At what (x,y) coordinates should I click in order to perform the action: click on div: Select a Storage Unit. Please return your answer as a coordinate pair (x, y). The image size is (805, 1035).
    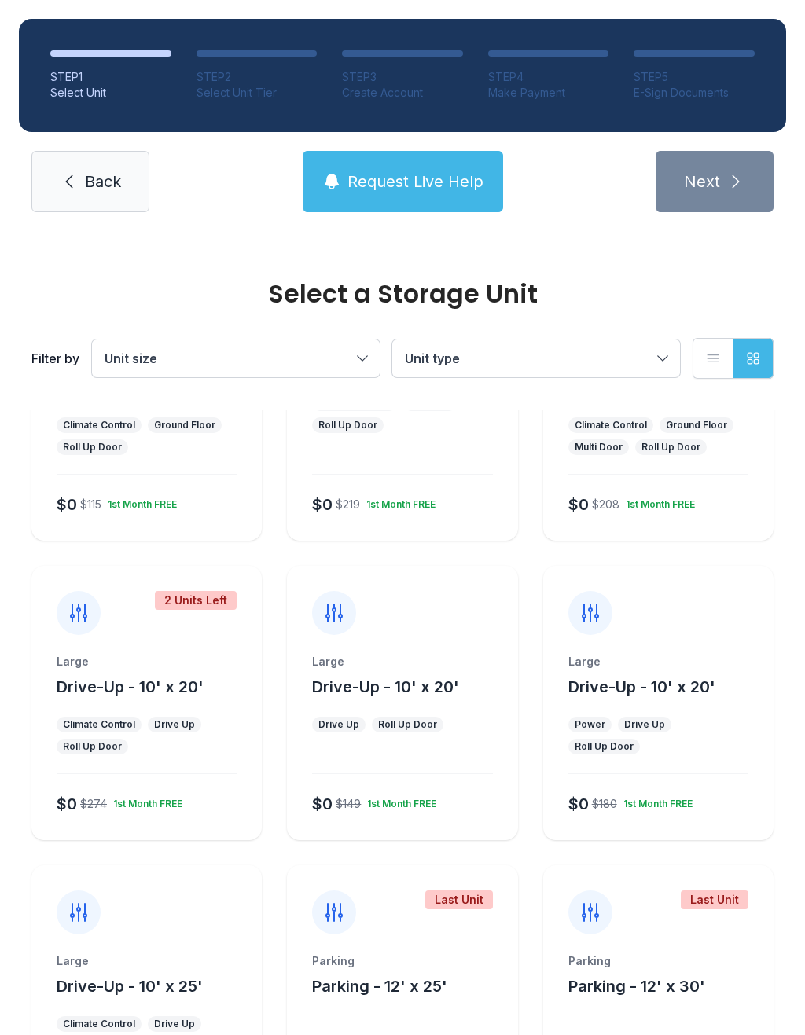
    Looking at the image, I should click on (403, 294).